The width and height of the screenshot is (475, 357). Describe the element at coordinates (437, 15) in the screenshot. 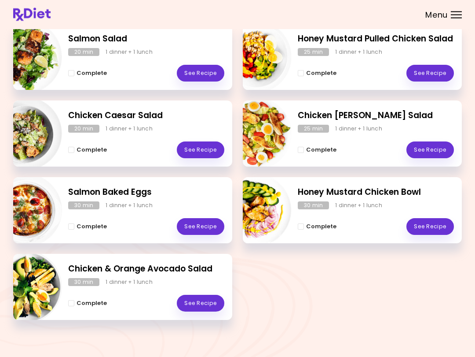

I see `span: Menu` at that location.